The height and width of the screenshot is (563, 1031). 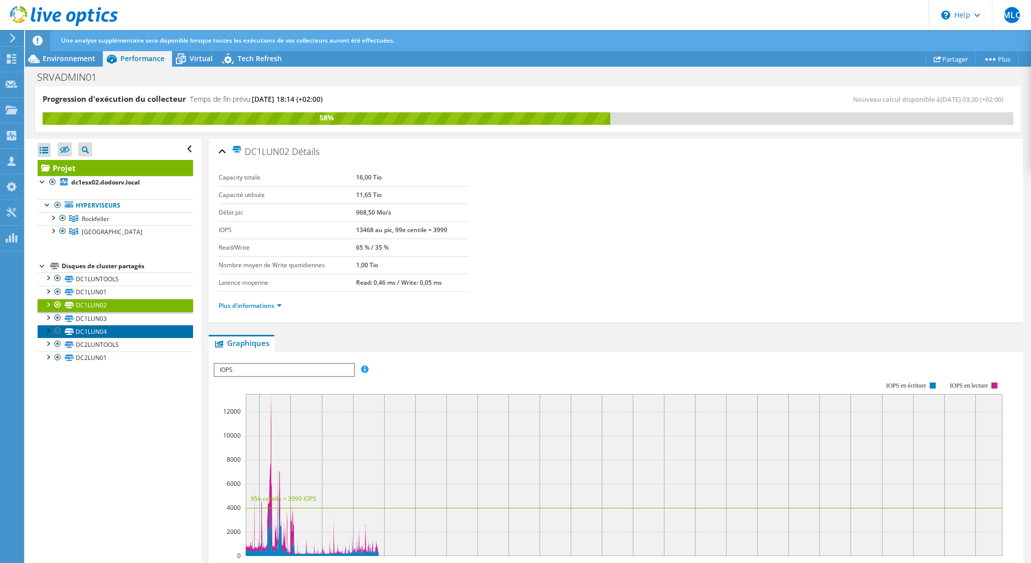 What do you see at coordinates (232, 411) in the screenshot?
I see `text: 12000` at bounding box center [232, 411].